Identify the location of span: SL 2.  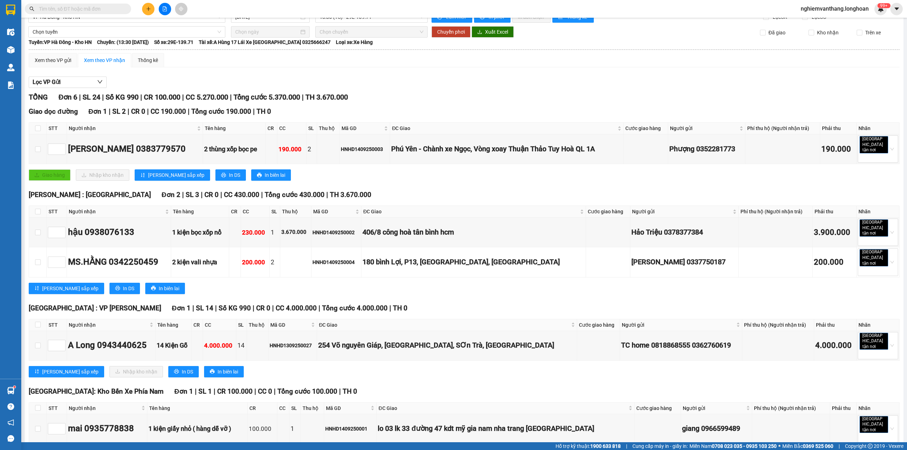
(119, 111).